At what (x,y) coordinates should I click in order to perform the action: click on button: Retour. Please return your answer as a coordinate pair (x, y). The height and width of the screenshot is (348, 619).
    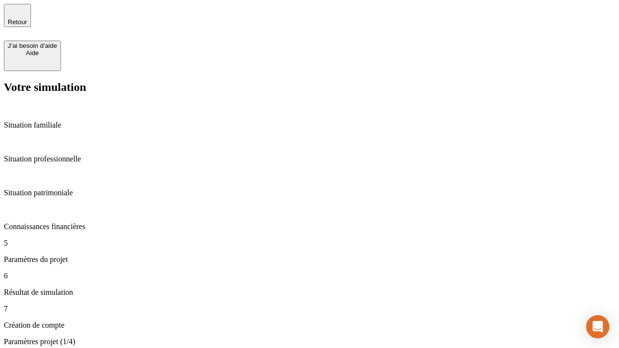
    Looking at the image, I should click on (17, 15).